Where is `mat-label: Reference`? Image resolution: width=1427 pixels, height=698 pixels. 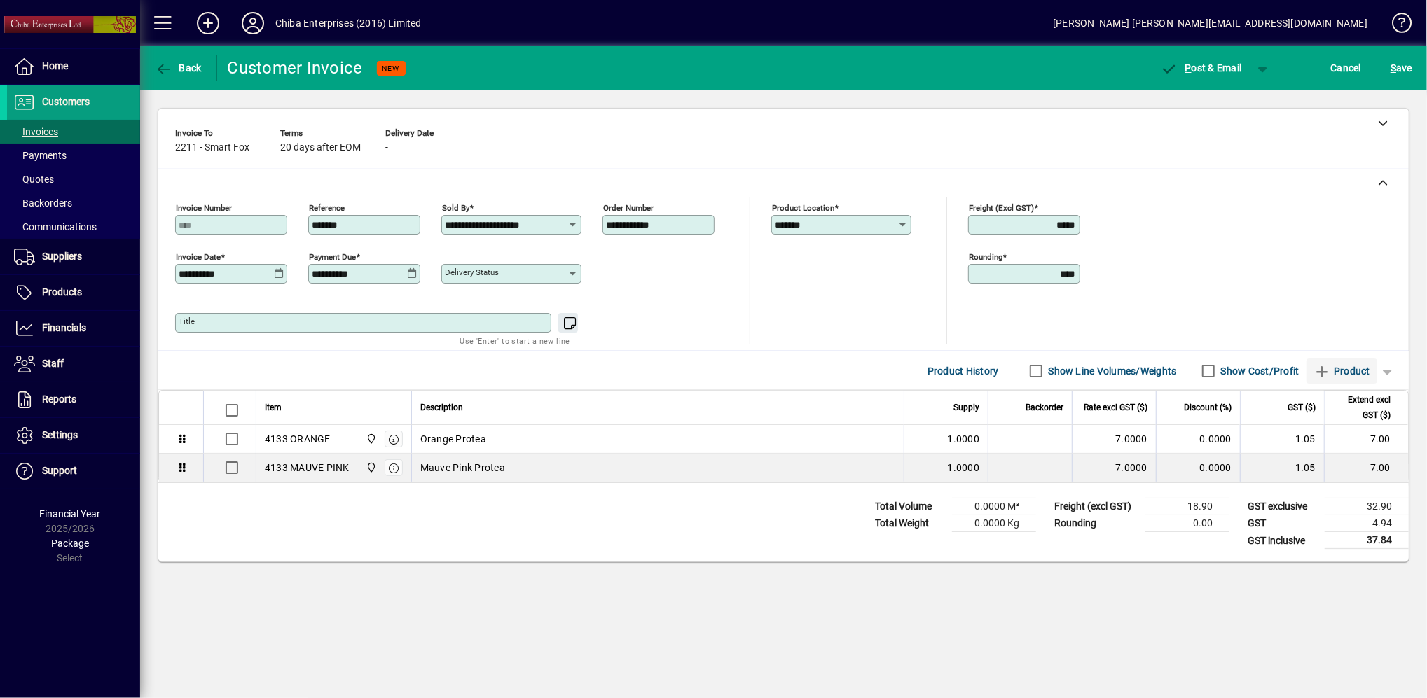 mat-label: Reference is located at coordinates (326, 208).